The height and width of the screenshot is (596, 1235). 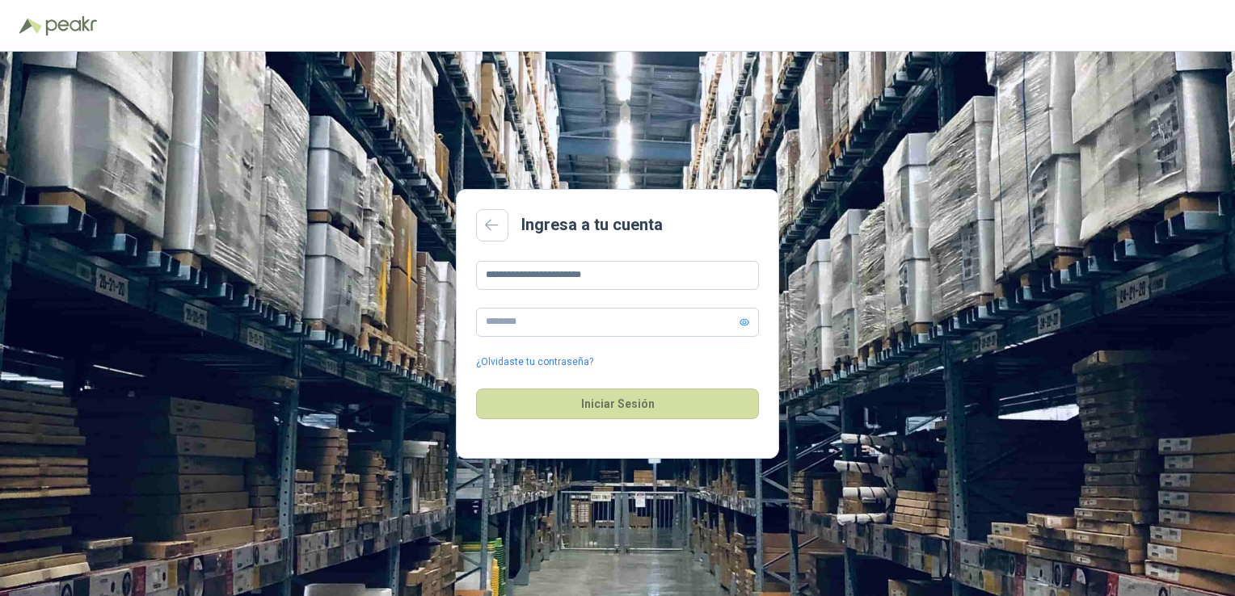 I want to click on a: ¿Olvidaste tu contraseña?, so click(x=534, y=362).